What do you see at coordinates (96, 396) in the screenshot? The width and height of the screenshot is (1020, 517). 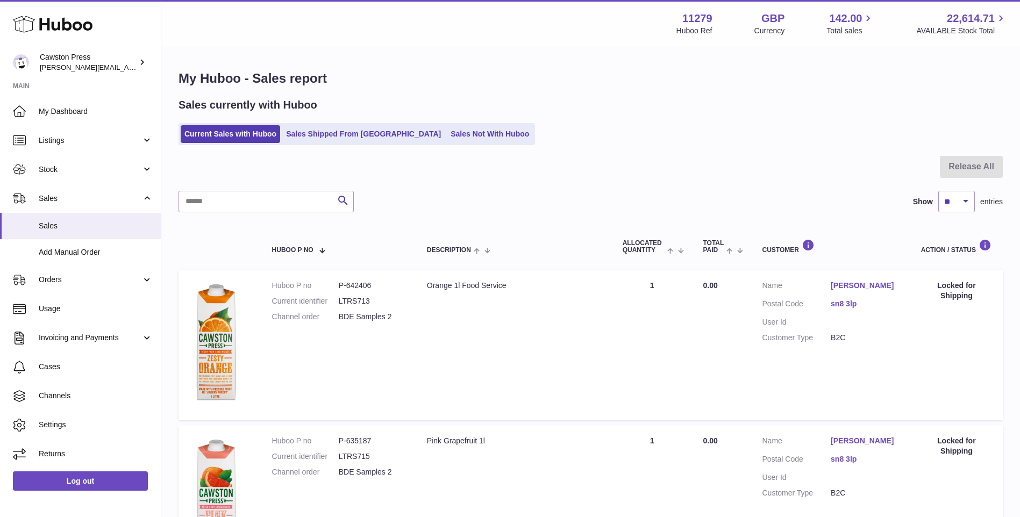 I see `span: Channels` at bounding box center [96, 396].